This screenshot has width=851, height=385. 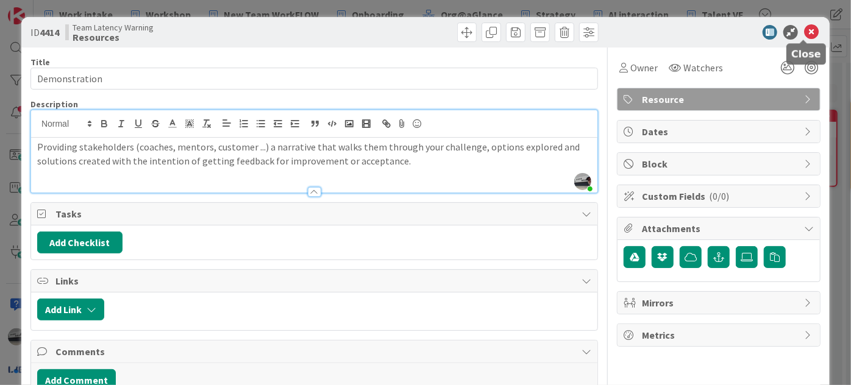 What do you see at coordinates (71, 310) in the screenshot?
I see `button: Add Link` at bounding box center [71, 310].